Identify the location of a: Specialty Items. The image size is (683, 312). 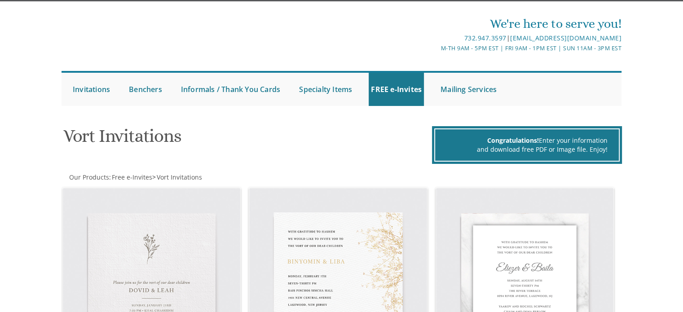
(325, 89).